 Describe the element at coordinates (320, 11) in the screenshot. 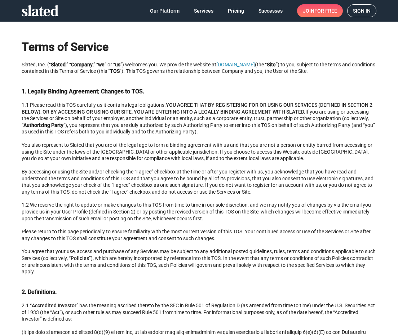

I see `a: Joinfor free` at that location.